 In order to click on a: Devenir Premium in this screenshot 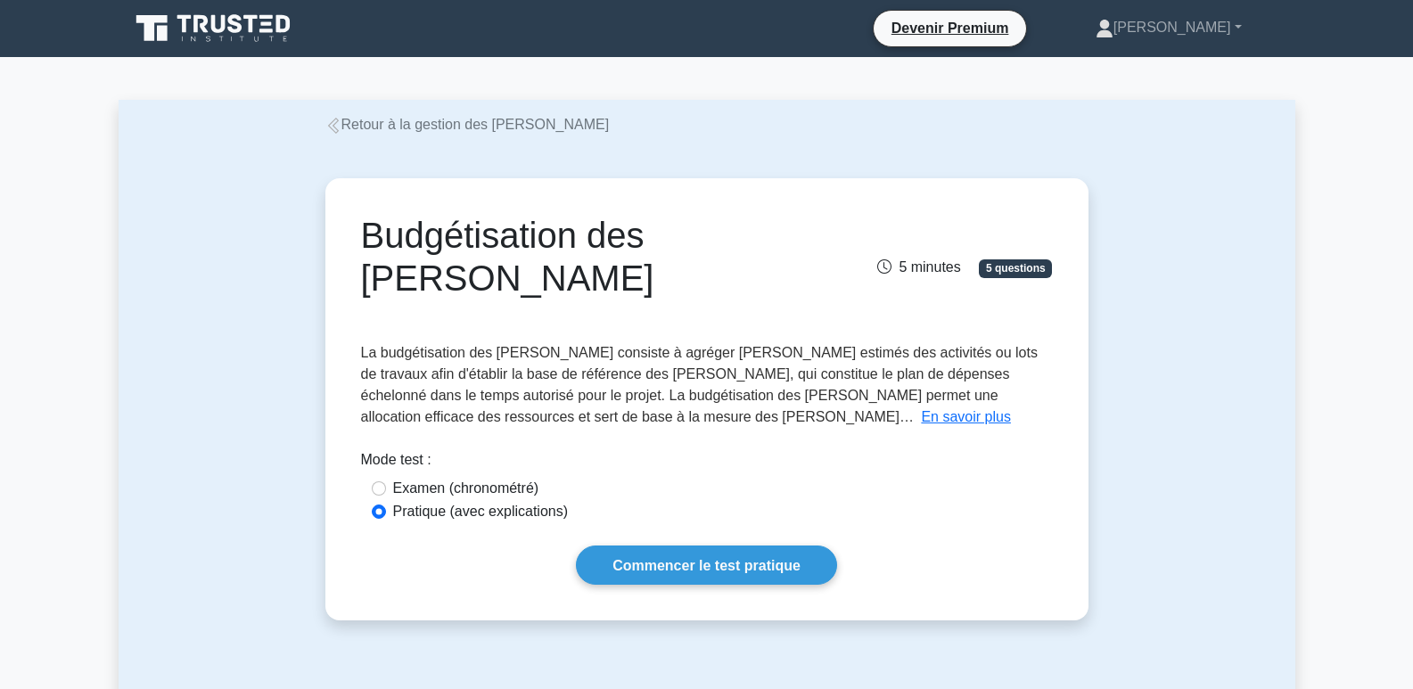, I will do `click(950, 28)`.